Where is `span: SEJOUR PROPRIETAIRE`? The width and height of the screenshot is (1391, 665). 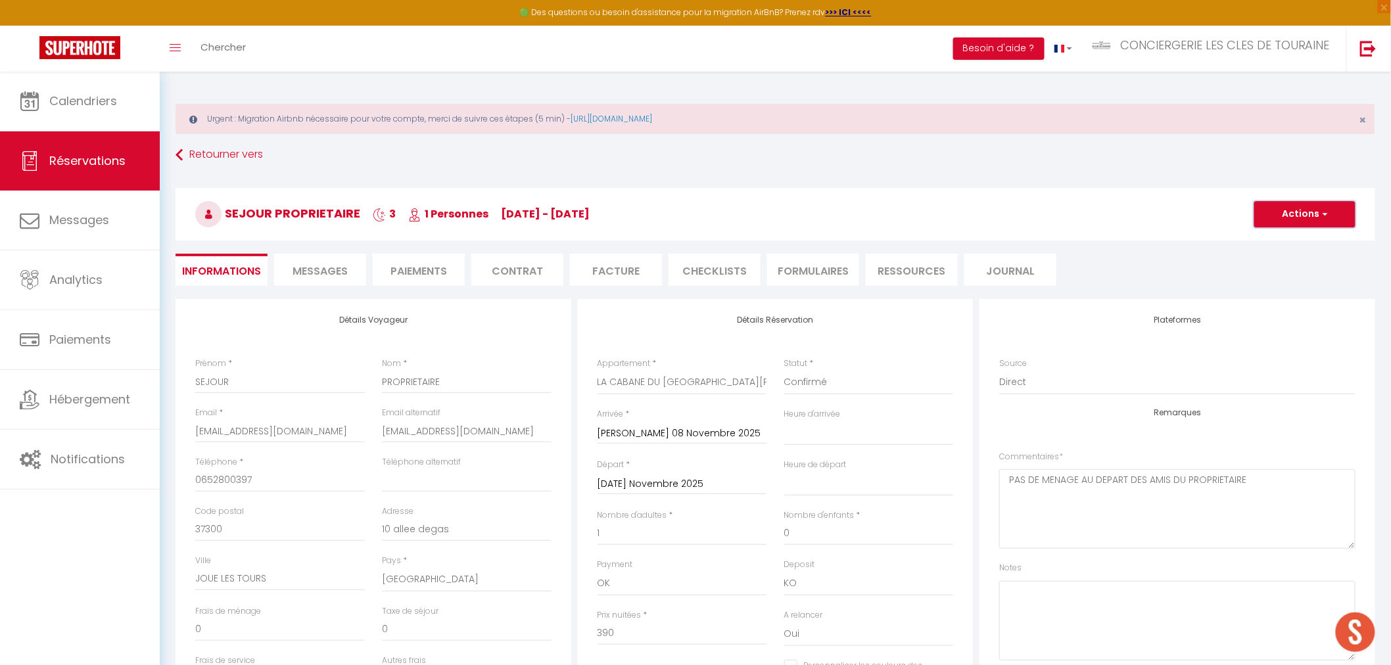
span: SEJOUR PROPRIETAIRE is located at coordinates (277, 213).